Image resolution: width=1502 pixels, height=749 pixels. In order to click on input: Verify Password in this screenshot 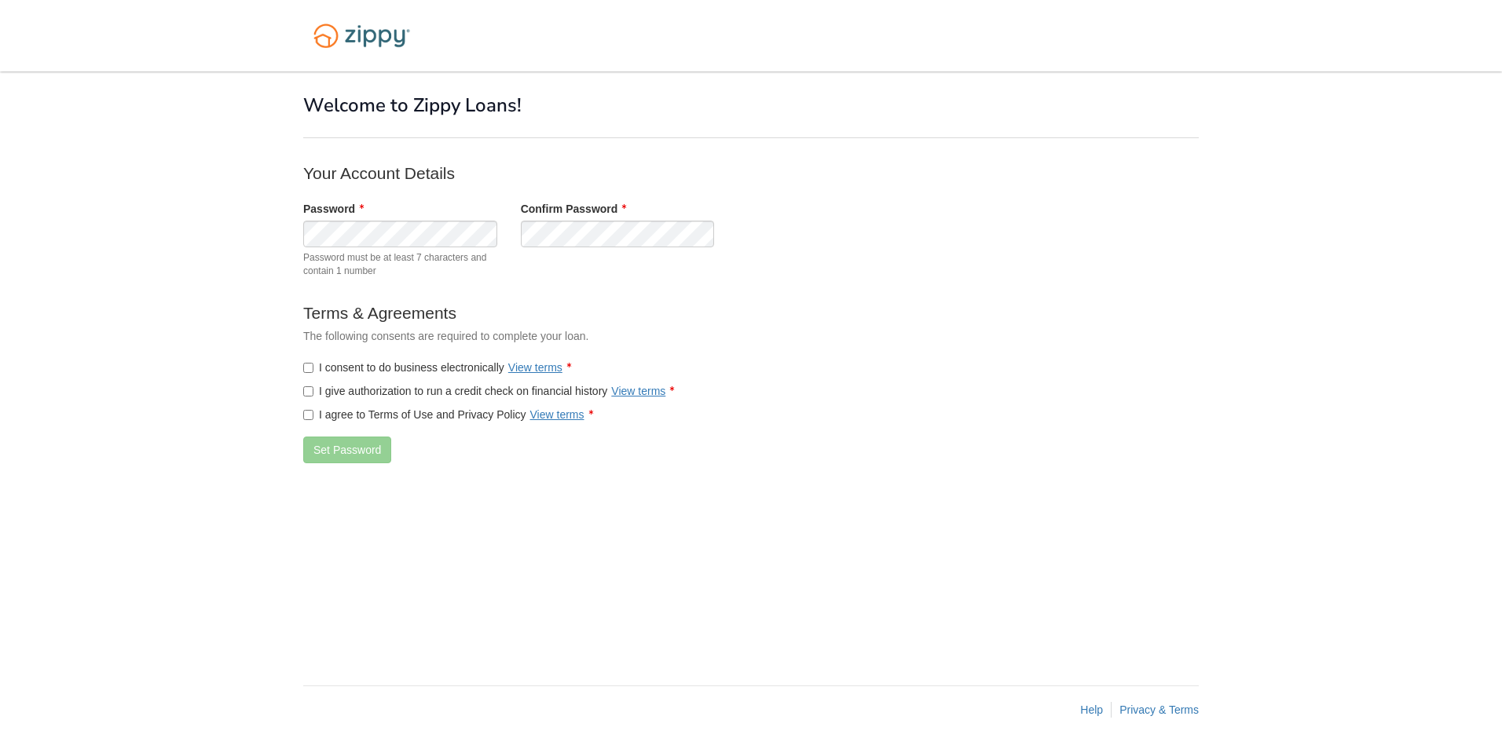, I will do `click(617, 234)`.